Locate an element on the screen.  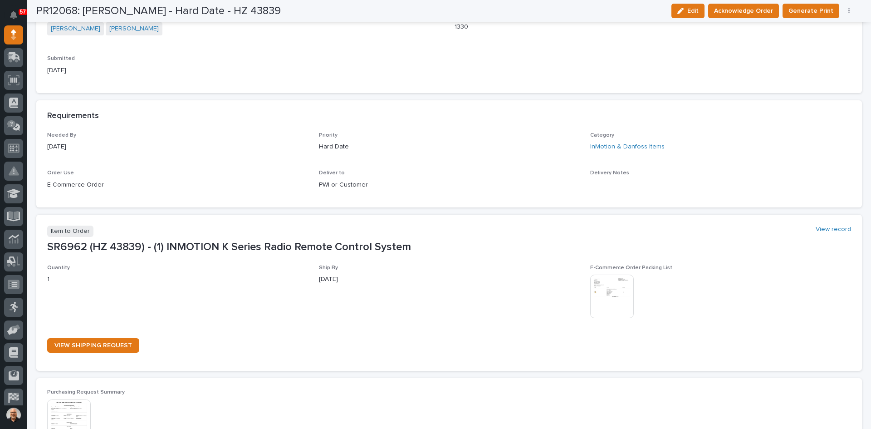
span: Edit is located at coordinates (693, 11).